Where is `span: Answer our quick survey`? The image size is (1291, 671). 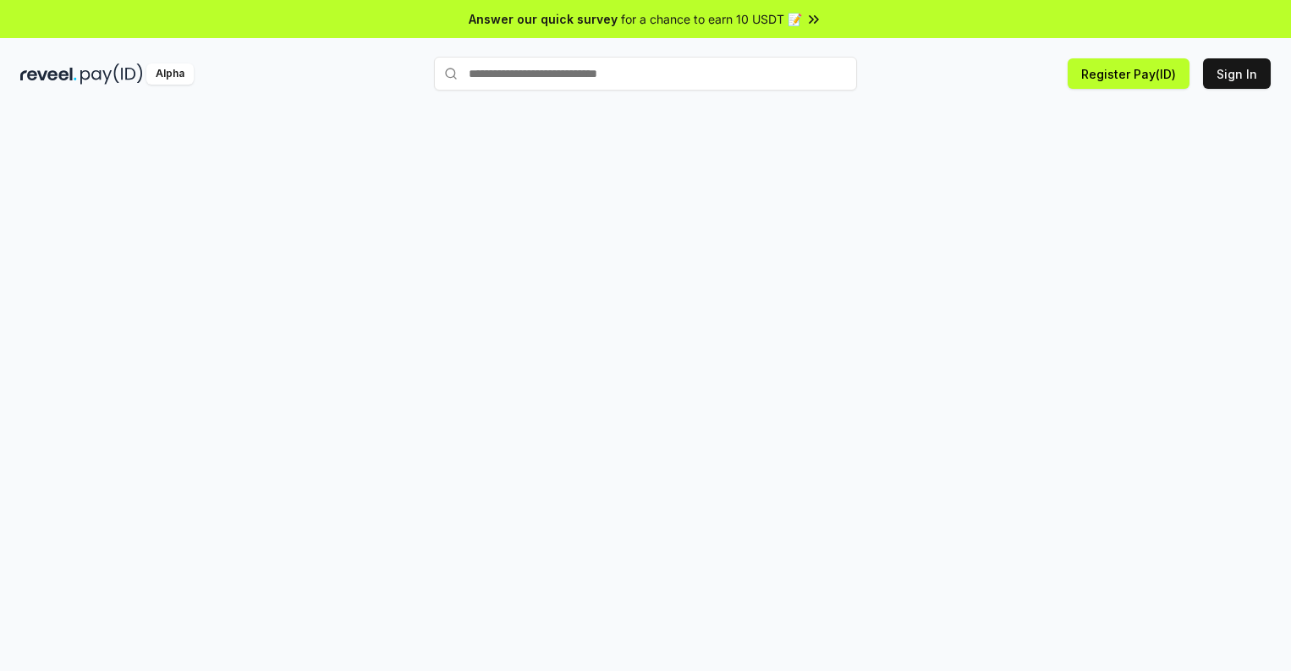
span: Answer our quick survey is located at coordinates (543, 19).